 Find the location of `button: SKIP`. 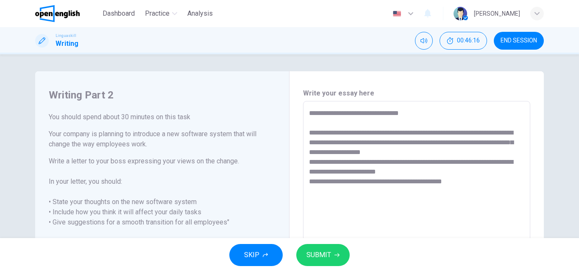

button: SKIP is located at coordinates (256, 255).